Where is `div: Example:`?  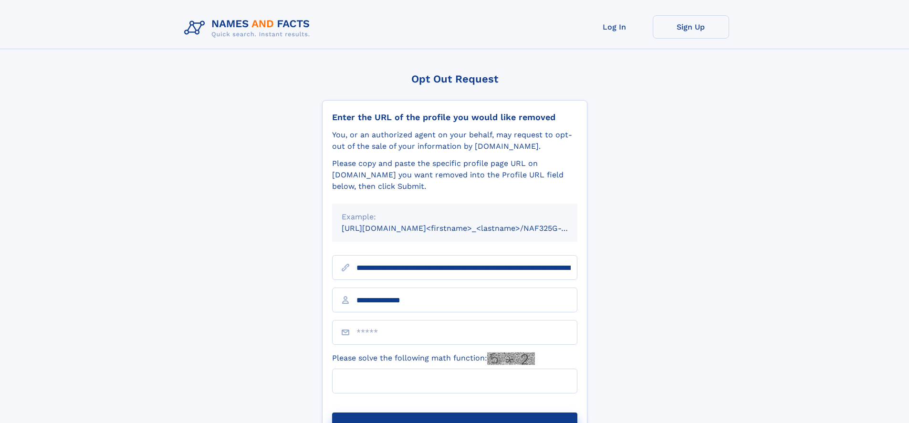 div: Example: is located at coordinates (455, 217).